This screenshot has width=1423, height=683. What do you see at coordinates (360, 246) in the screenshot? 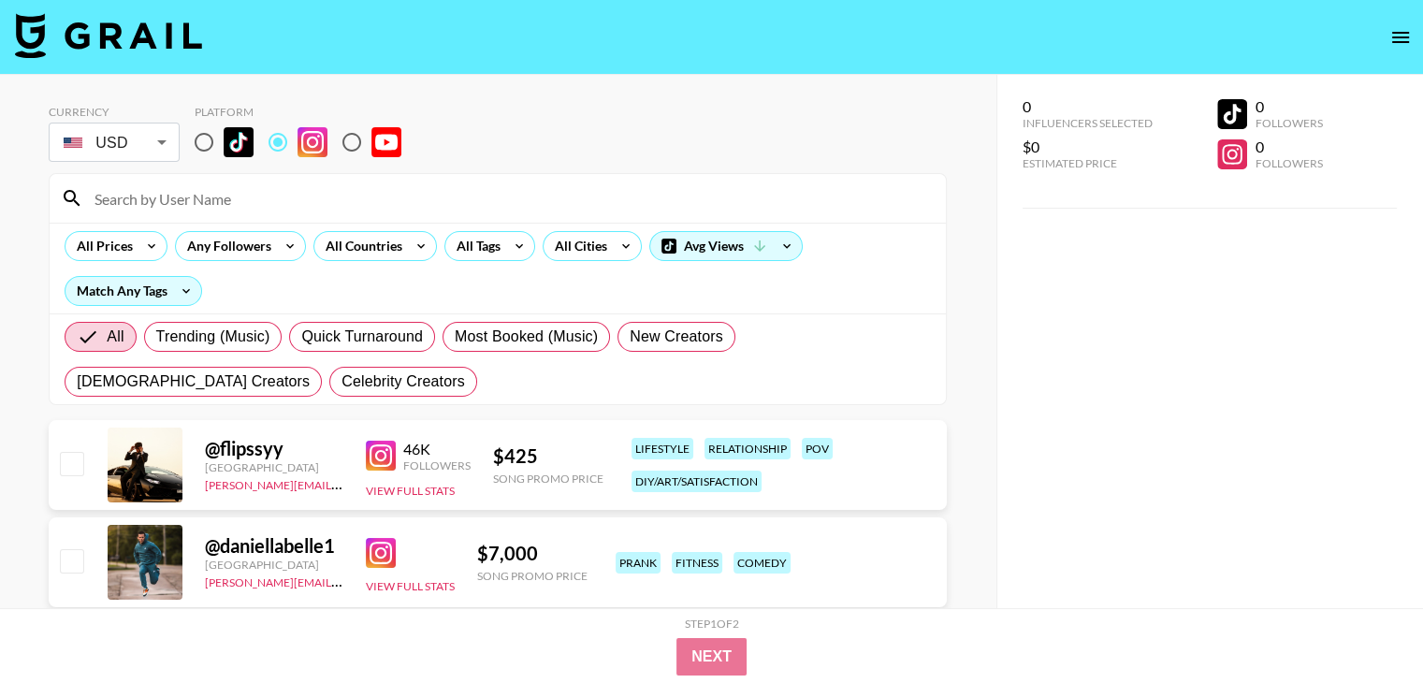
I see `div: All Countries` at bounding box center [360, 246].